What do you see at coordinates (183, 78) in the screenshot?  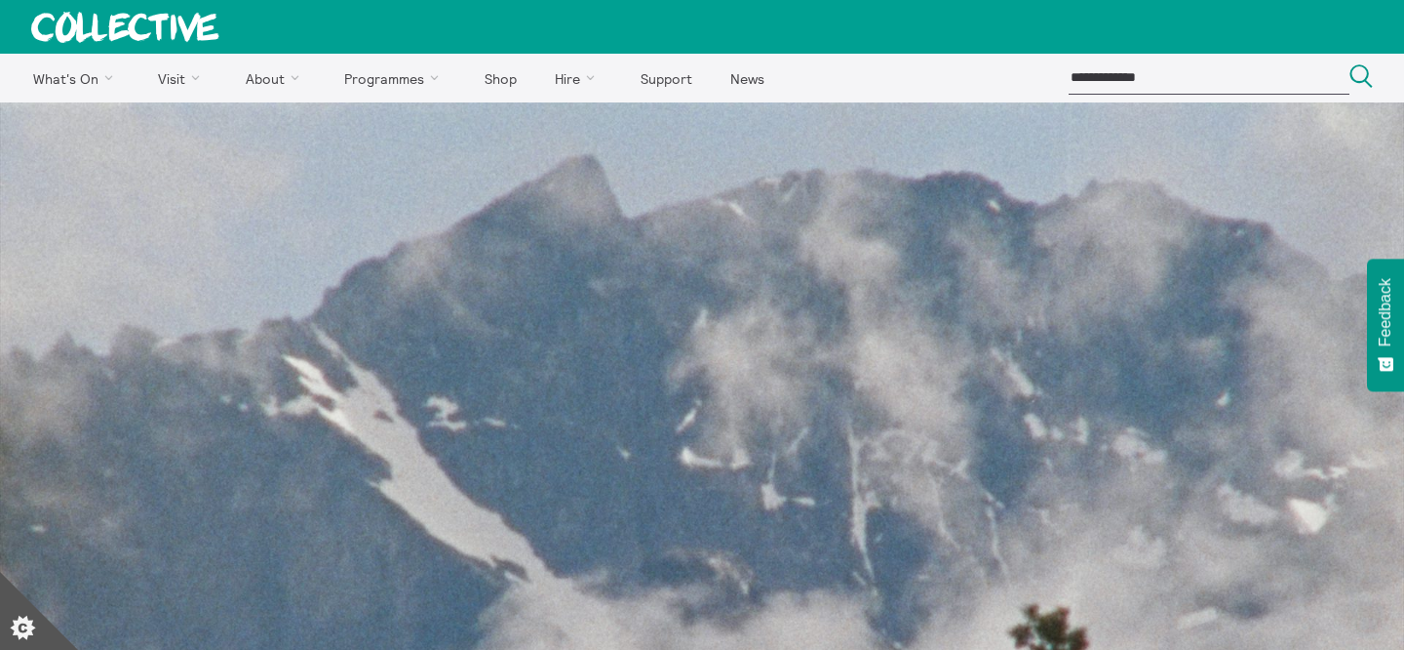 I see `a: Visit` at bounding box center [183, 78].